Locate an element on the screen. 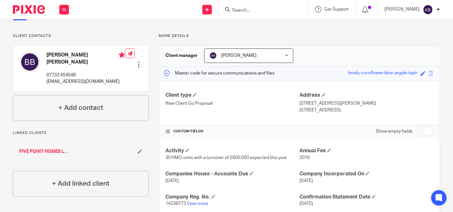  h4: Address is located at coordinates (366, 95).